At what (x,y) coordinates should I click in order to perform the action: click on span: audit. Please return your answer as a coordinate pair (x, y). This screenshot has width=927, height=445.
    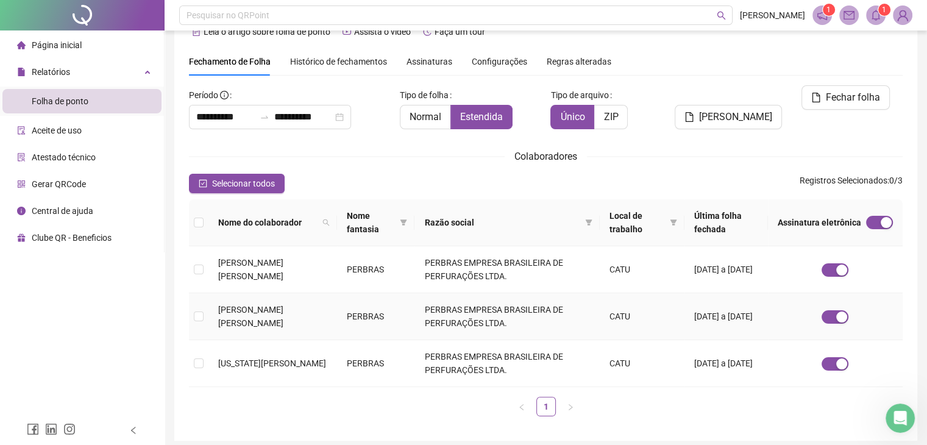
    Looking at the image, I should click on (21, 130).